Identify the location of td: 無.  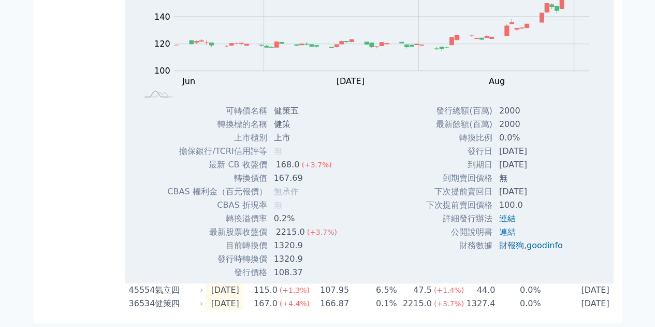
(532, 178).